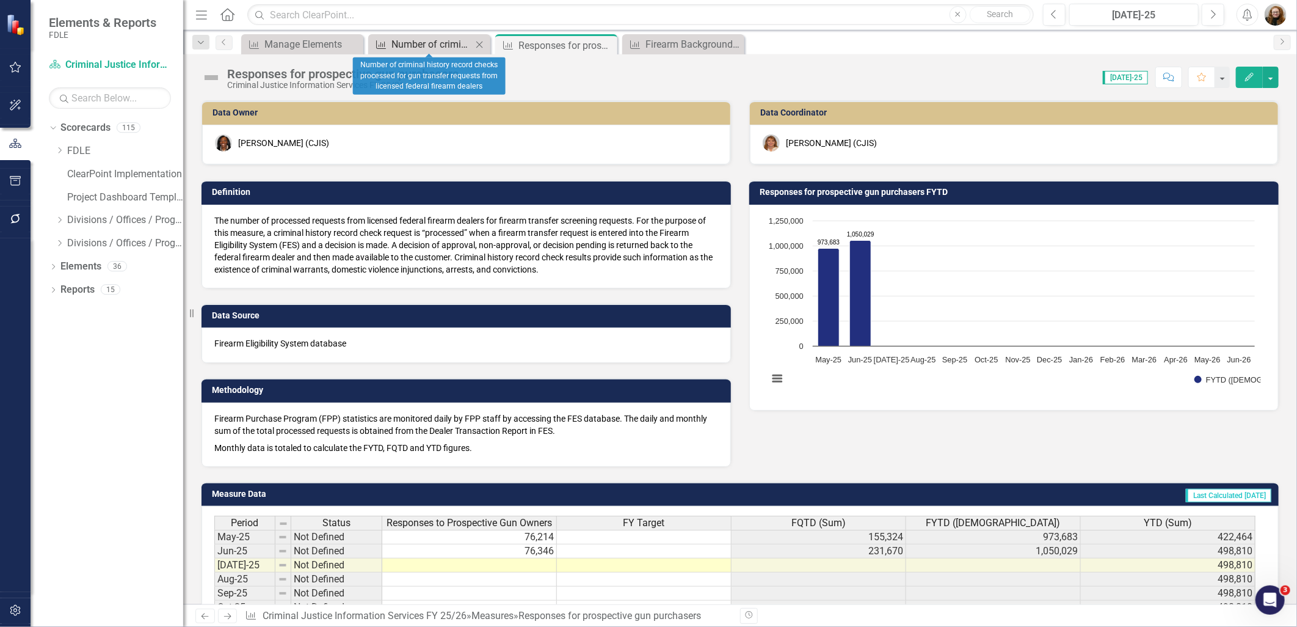  Describe the element at coordinates (125, 174) in the screenshot. I see `a: ClearPoint Implementation` at that location.